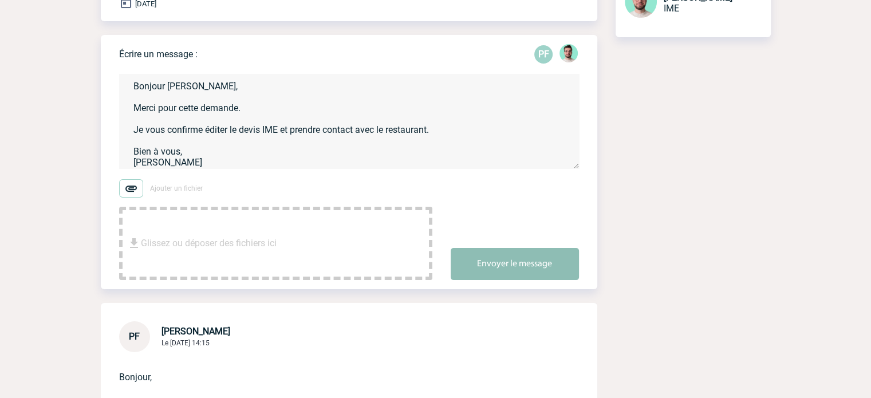  I want to click on button: Envoyer le message, so click(515, 264).